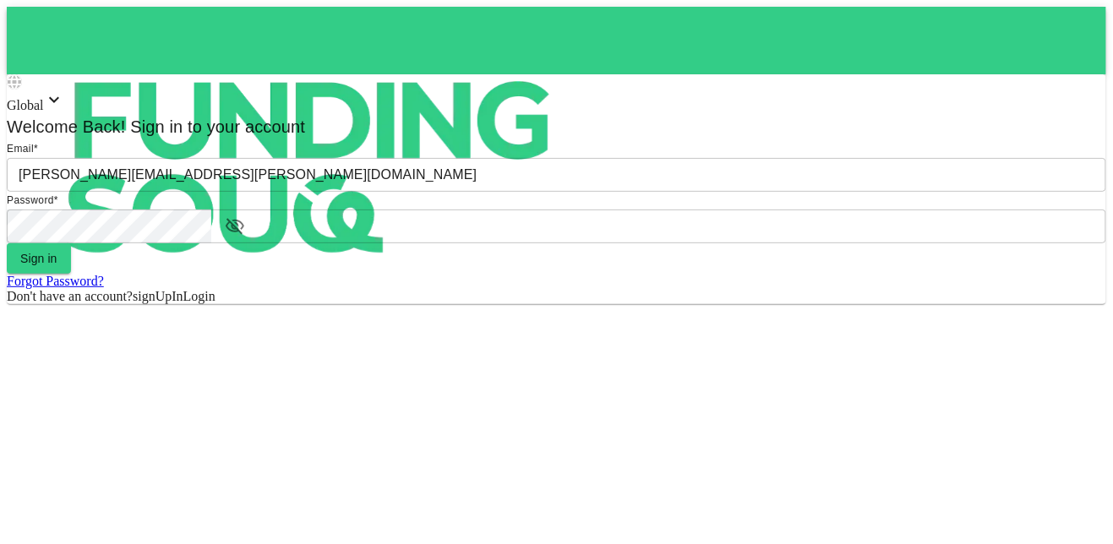  What do you see at coordinates (556, 175) in the screenshot?
I see `div: email` at bounding box center [556, 175].